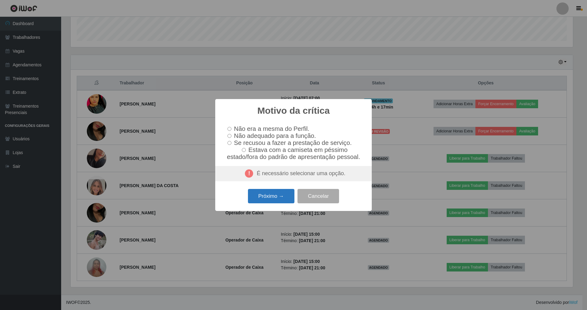 Image resolution: width=587 pixels, height=310 pixels. I want to click on button: Cancelar, so click(318, 196).